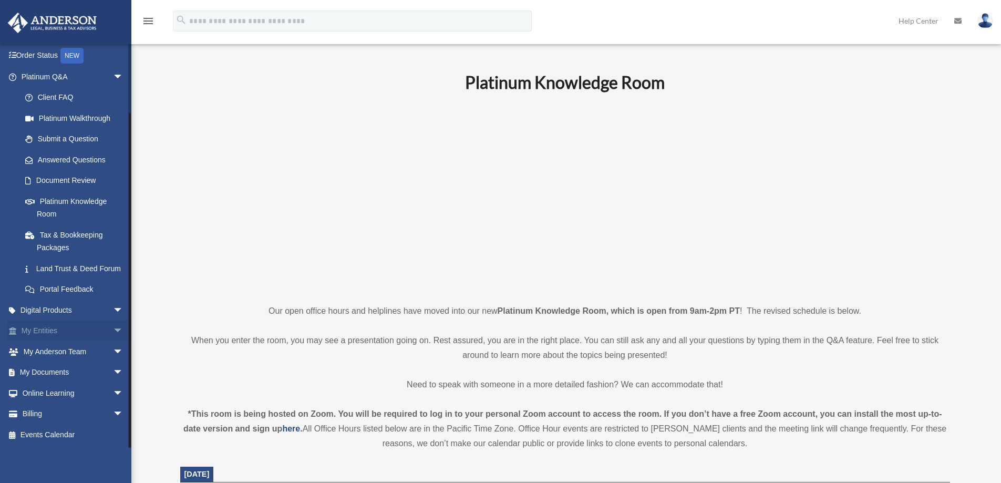 The width and height of the screenshot is (1001, 483). Describe the element at coordinates (77, 118) in the screenshot. I see `a: Platinum Walkthrough` at that location.